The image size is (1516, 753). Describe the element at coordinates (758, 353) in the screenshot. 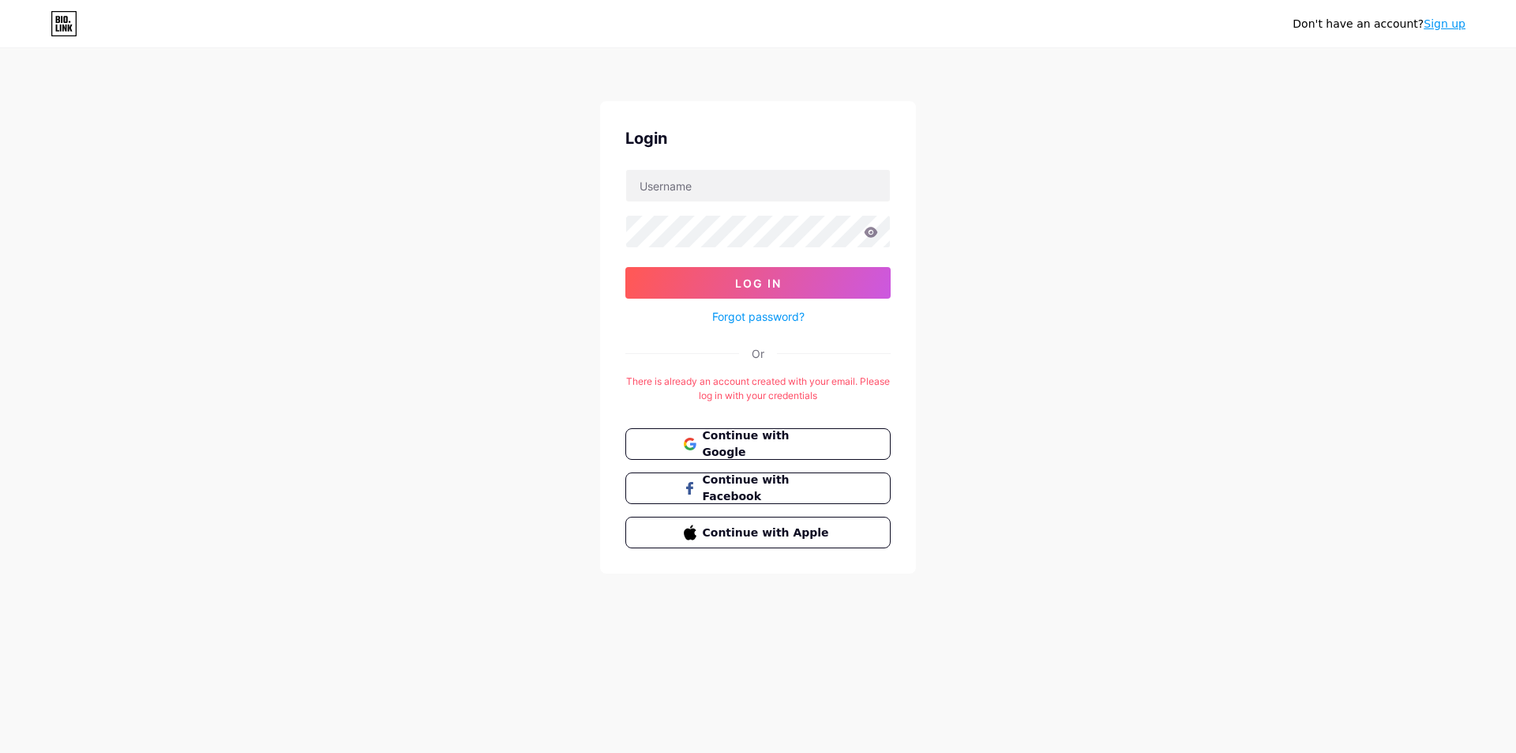

I see `div: Or` at that location.